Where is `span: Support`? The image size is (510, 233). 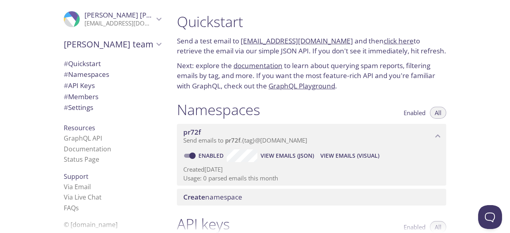 span: Support is located at coordinates (76, 177).